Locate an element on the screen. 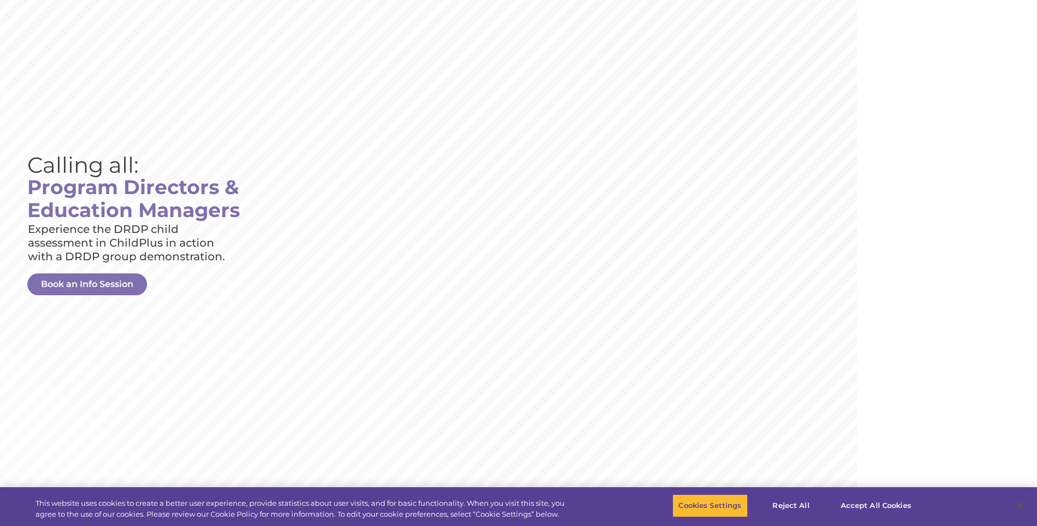  button: Accept All Cookies is located at coordinates (876, 506).